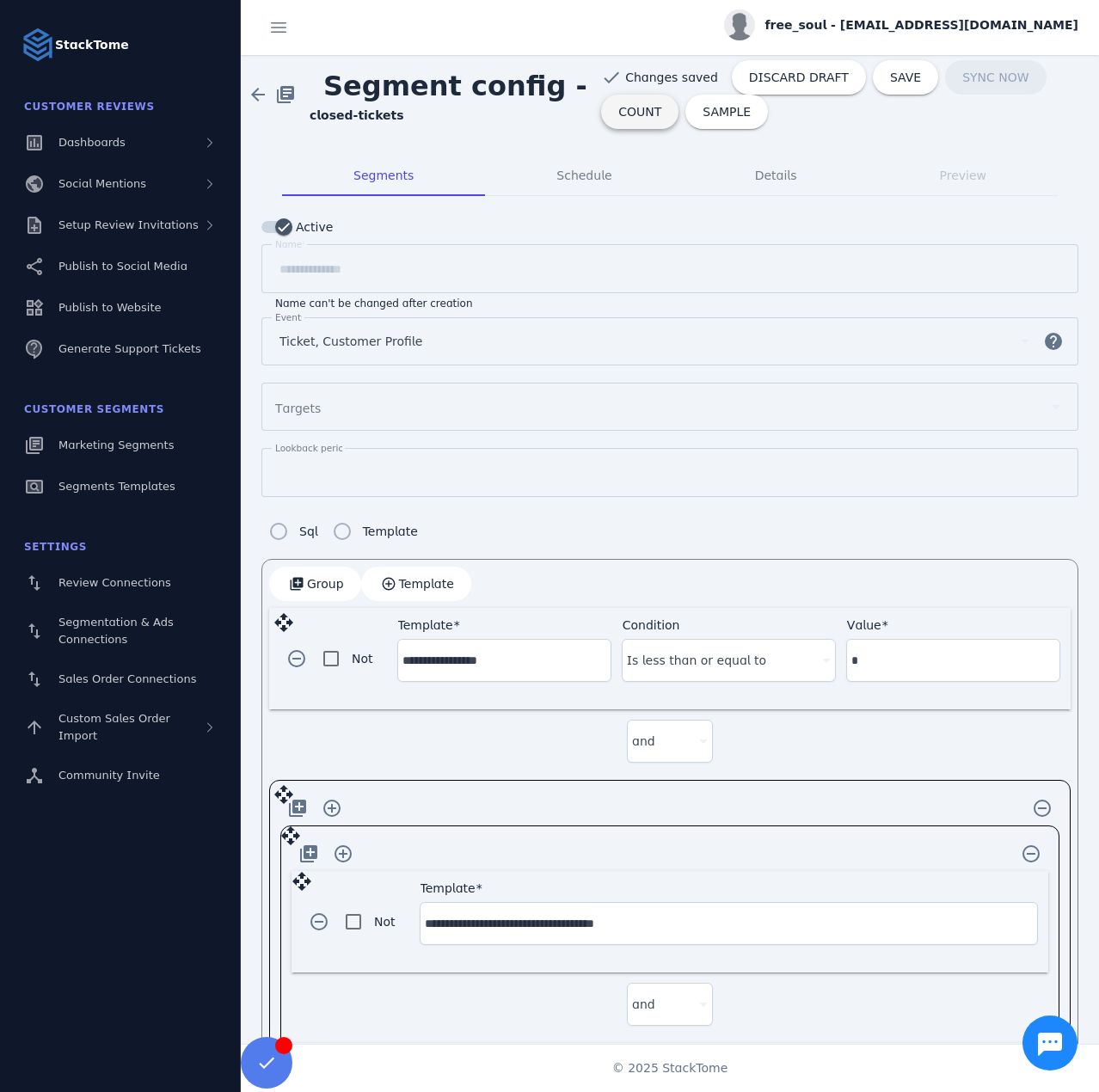  Describe the element at coordinates (128, 679) in the screenshot. I see `span: Sales Order Connections` at that location.